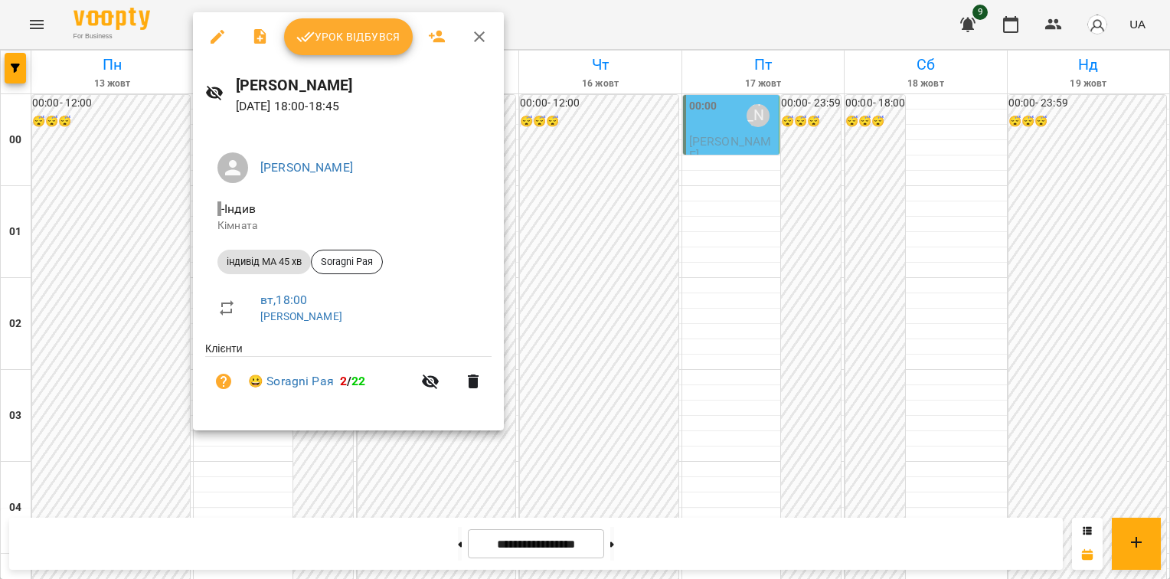  Describe the element at coordinates (348, 37) in the screenshot. I see `button: Урок відбувся` at that location.